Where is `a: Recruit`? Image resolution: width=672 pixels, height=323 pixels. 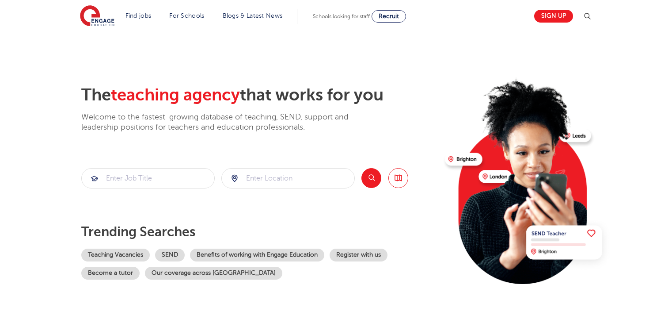
a: Recruit is located at coordinates (389, 16).